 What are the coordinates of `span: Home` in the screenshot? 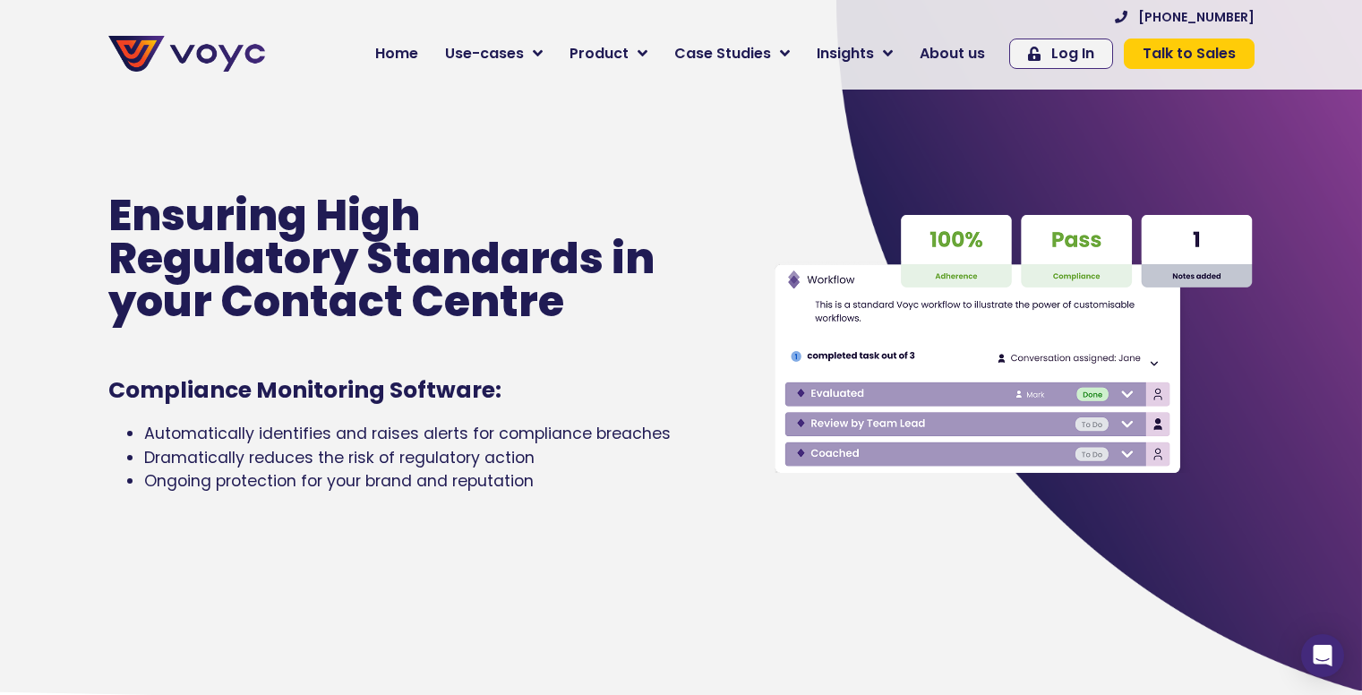 It's located at (397, 54).